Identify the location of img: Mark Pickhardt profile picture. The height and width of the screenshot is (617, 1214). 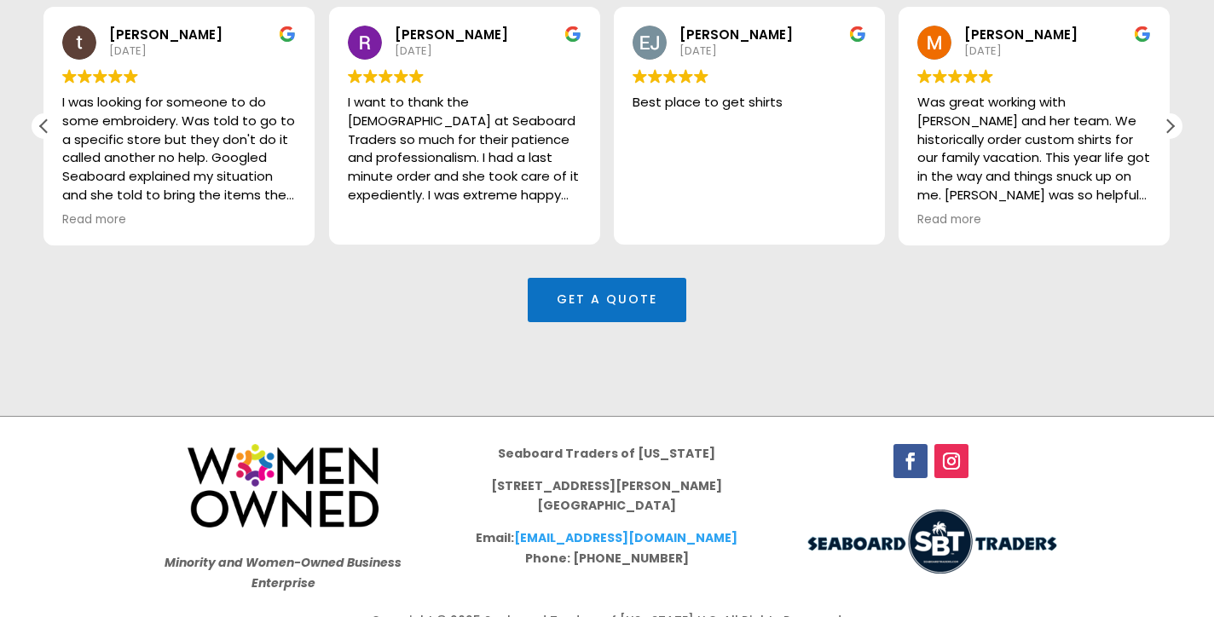
(935, 43).